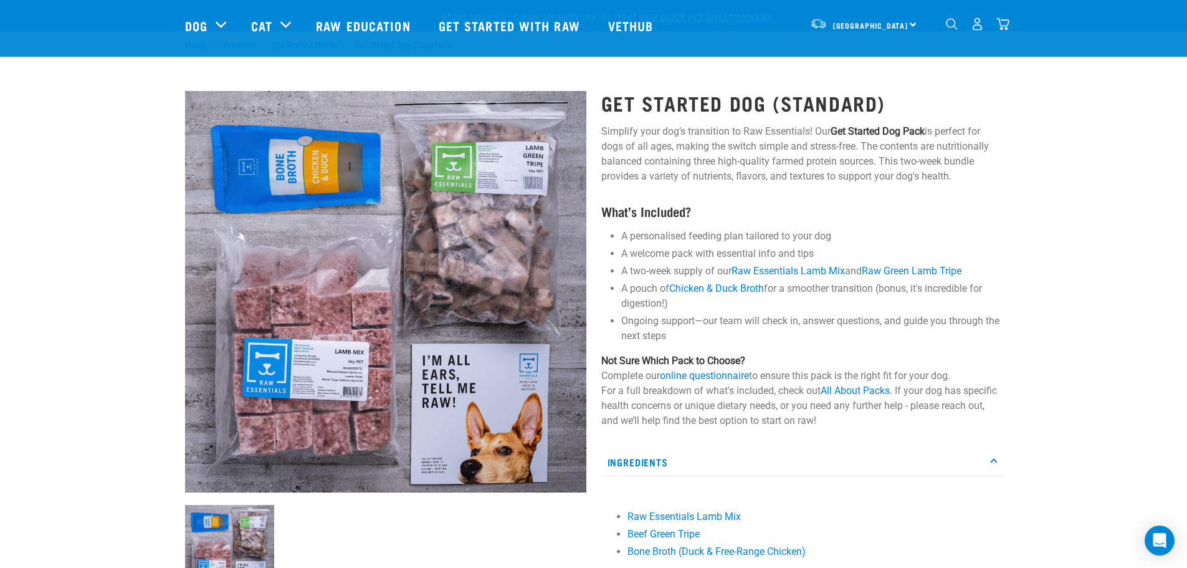 The width and height of the screenshot is (1187, 568). What do you see at coordinates (818, 24) in the screenshot?
I see `img: van-moving.png` at bounding box center [818, 24].